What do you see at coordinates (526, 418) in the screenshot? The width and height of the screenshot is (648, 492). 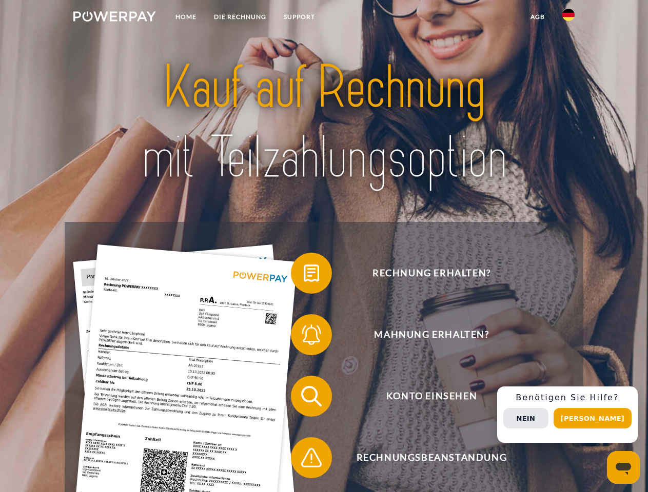 I see `button: Nein` at bounding box center [526, 418].